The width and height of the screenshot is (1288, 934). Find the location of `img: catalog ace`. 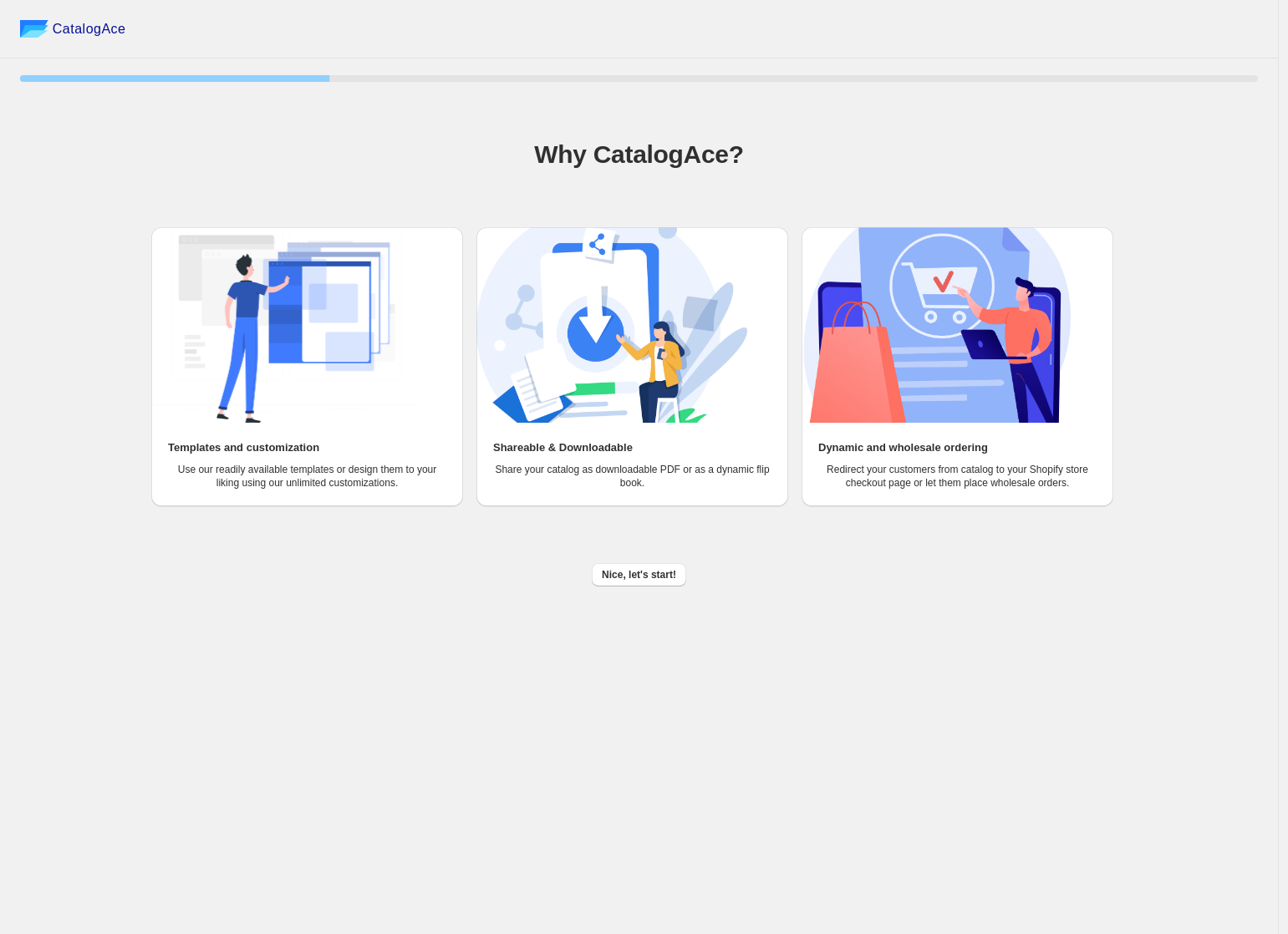

img: catalog ace is located at coordinates (35, 28).